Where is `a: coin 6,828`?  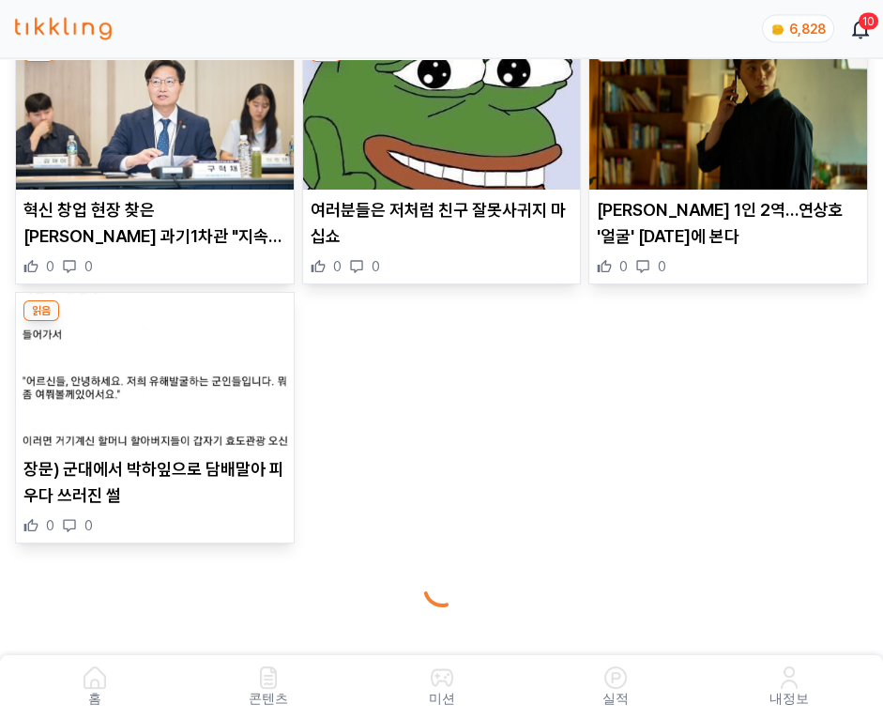 a: coin 6,828 is located at coordinates (795, 29).